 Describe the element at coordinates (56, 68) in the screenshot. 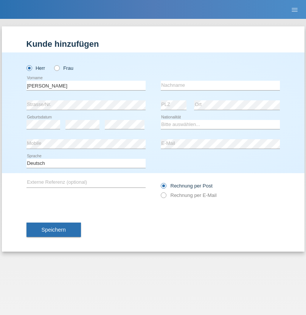

I see `input: Frau` at that location.